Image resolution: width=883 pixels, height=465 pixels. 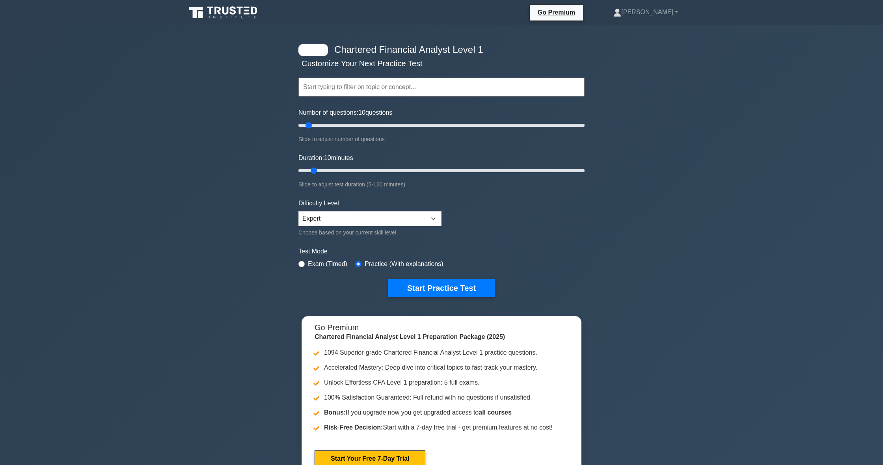 I want to click on label: Test Mode, so click(x=441, y=251).